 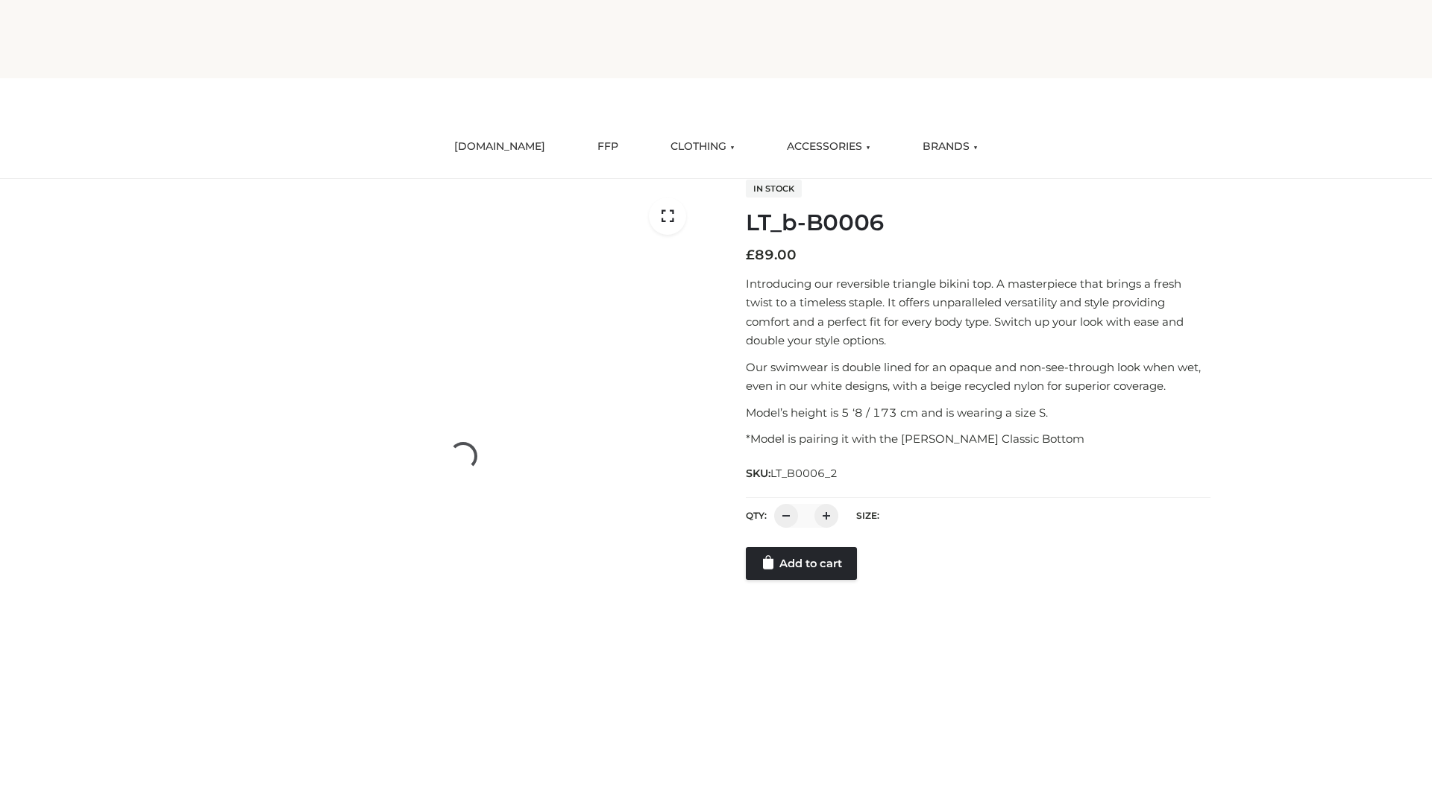 I want to click on a: CLOTHING, so click(x=702, y=147).